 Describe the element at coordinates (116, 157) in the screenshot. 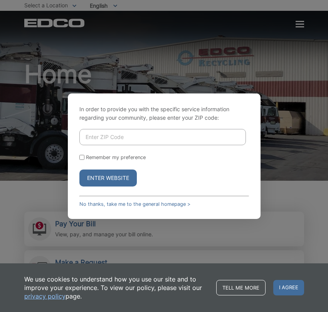

I see `label: Remember my preference` at that location.